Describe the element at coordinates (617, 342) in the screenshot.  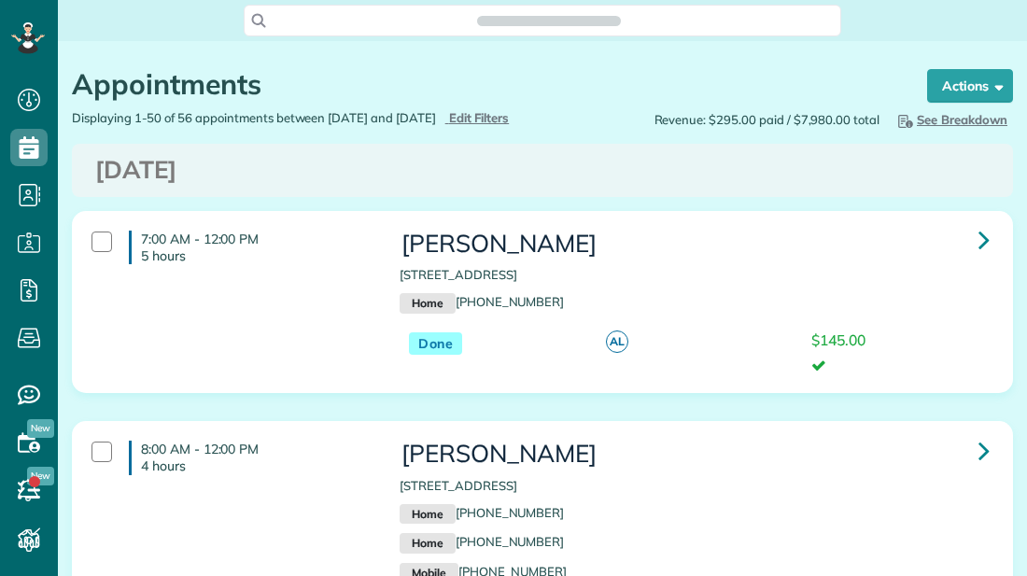
I see `span: AL` at that location.